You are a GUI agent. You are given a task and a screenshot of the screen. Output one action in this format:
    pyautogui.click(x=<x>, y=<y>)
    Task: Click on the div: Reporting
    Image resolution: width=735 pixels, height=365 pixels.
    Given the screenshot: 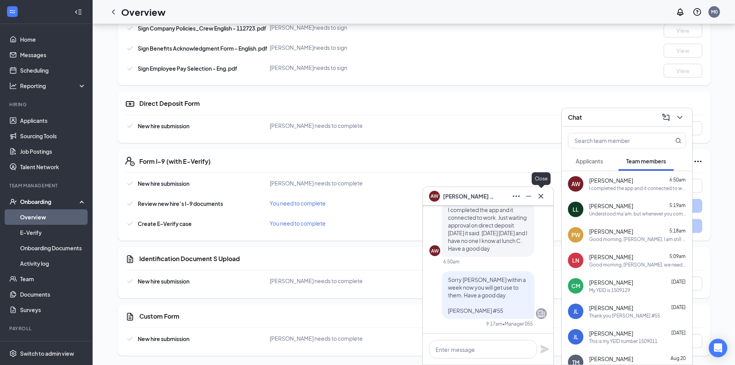 What is the action you would take?
    pyautogui.click(x=53, y=86)
    